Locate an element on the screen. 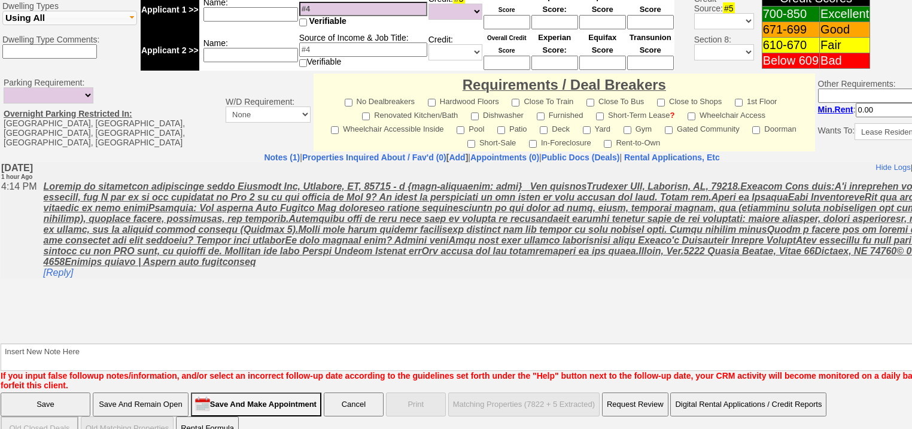 The image size is (912, 429). a: Rental Applications, Etc is located at coordinates (671, 157).